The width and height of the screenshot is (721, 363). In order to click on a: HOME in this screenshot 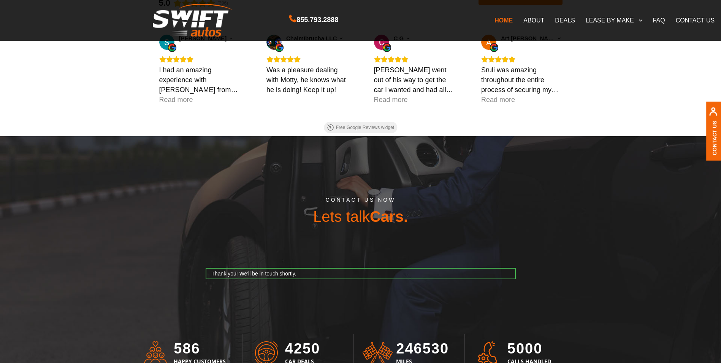, I will do `click(504, 20)`.